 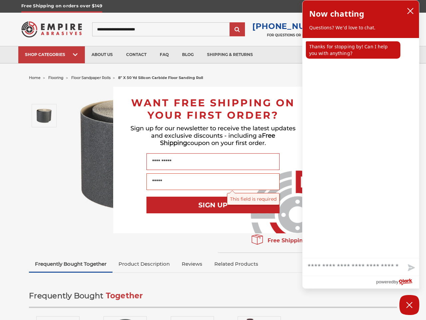 What do you see at coordinates (361, 148) in the screenshot?
I see `div: chat` at bounding box center [361, 148].